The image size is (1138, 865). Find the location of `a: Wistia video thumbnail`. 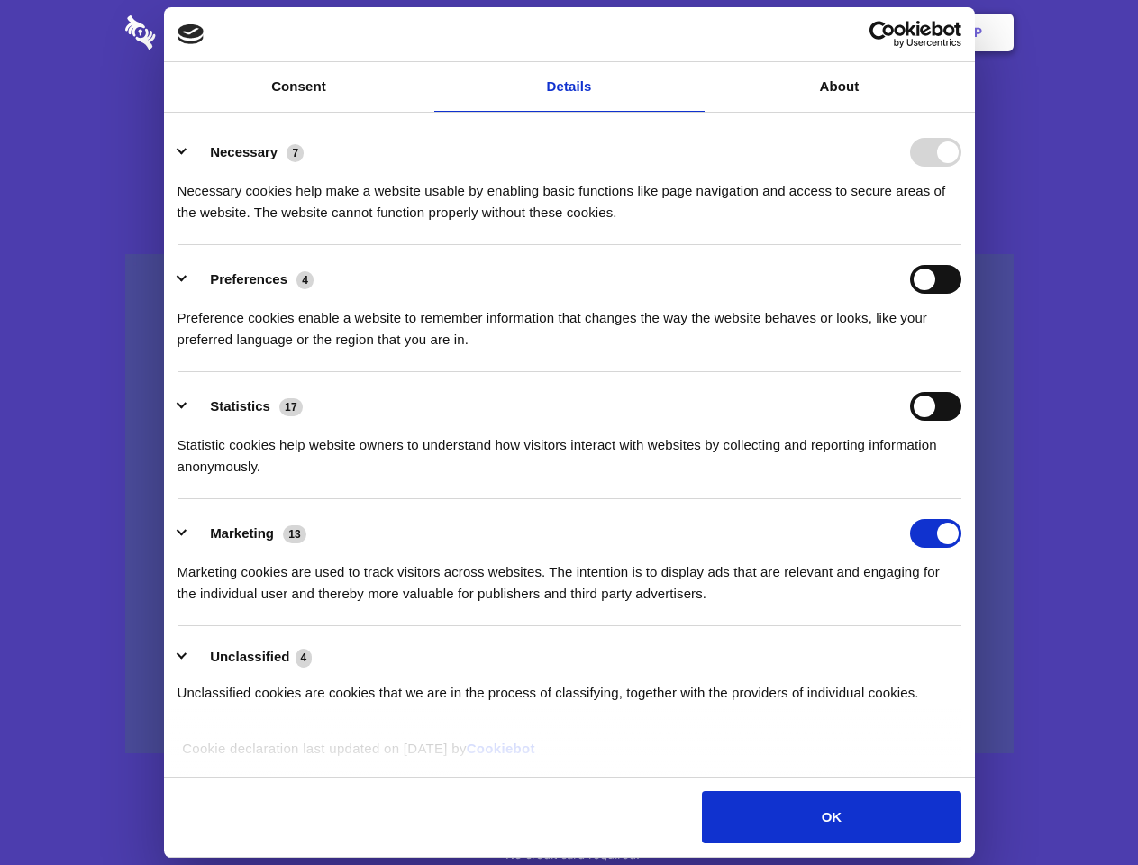

a: Wistia video thumbnail is located at coordinates (570, 504).